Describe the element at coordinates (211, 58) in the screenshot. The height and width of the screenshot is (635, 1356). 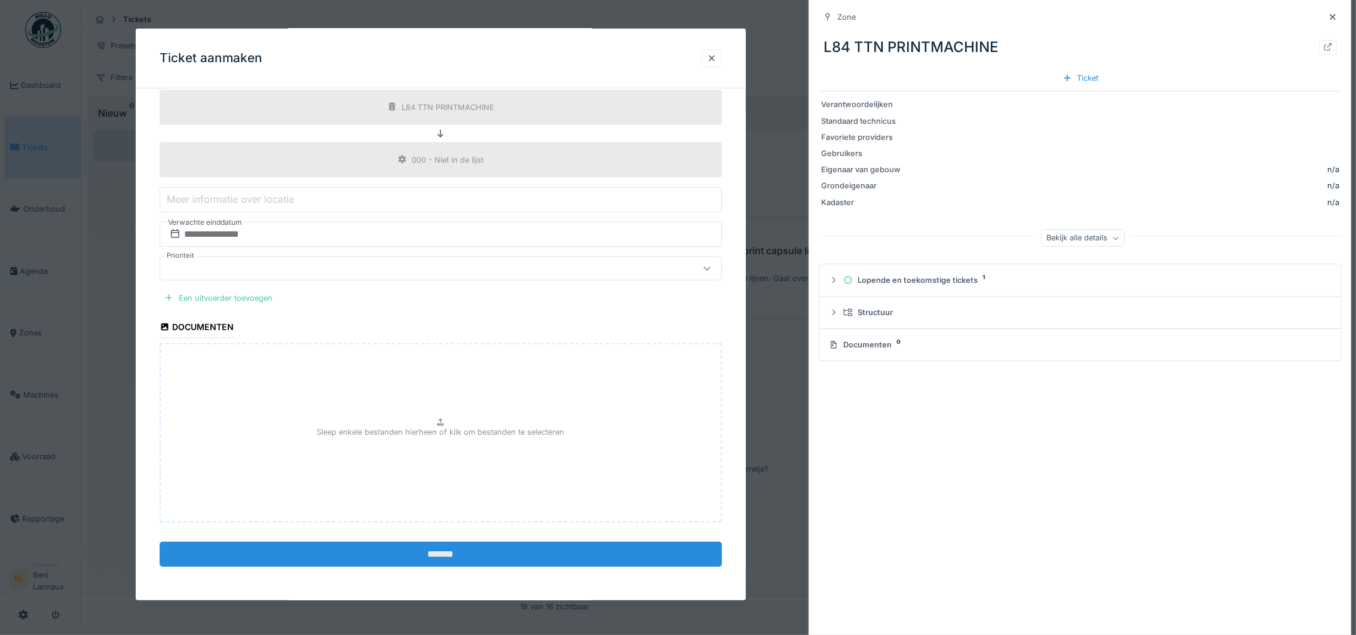
I see `h3: Ticket aanmaken` at that location.